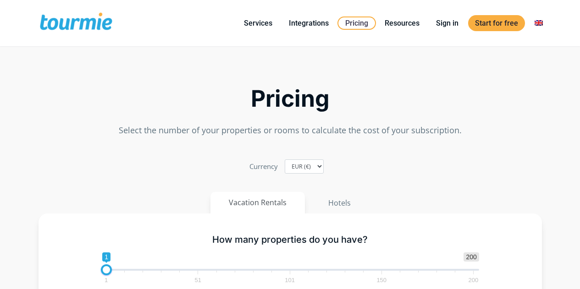 The image size is (580, 289). What do you see at coordinates (447, 23) in the screenshot?
I see `a: Sign in` at bounding box center [447, 23].